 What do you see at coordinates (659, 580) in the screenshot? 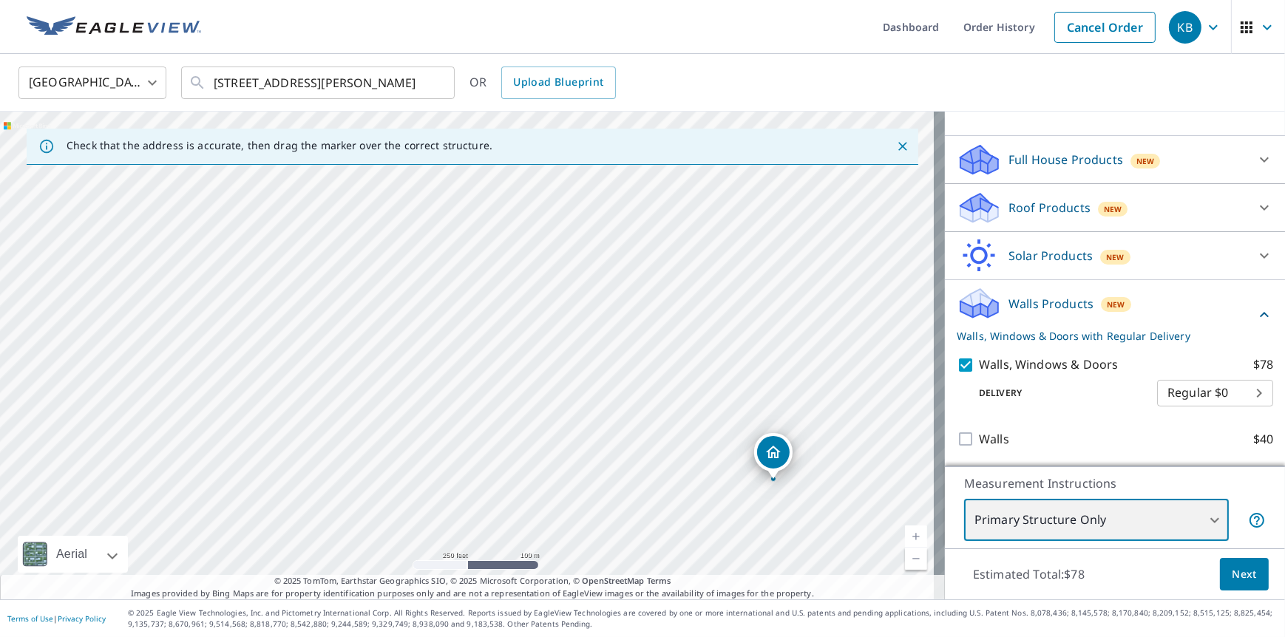
I see `a: Terms` at bounding box center [659, 580].